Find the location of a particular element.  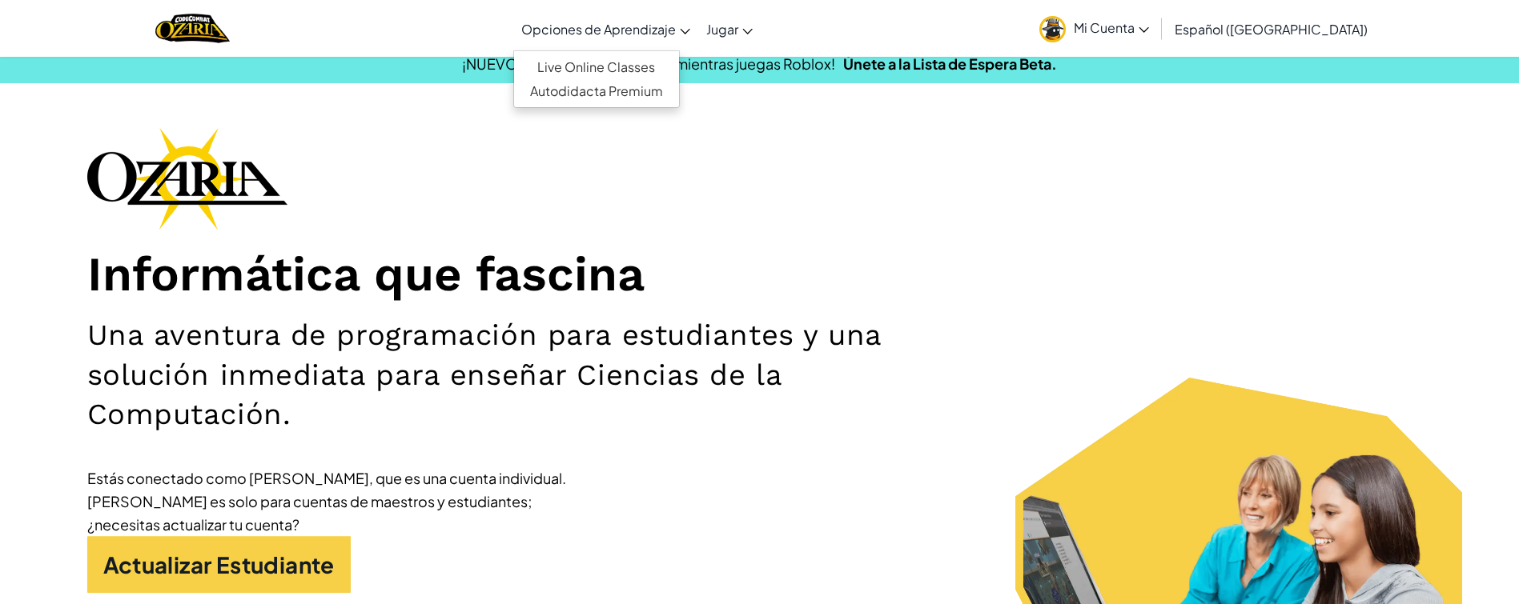

a: Opciones de Aprendizaje is located at coordinates (605, 29).